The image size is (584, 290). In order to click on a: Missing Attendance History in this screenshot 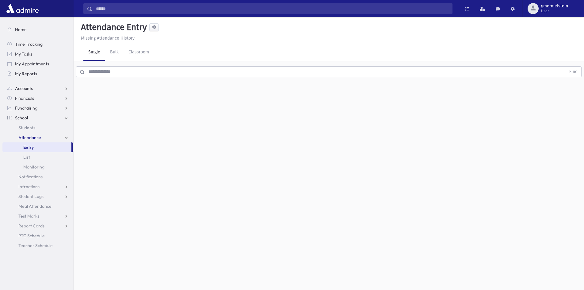, I will do `click(106, 38)`.